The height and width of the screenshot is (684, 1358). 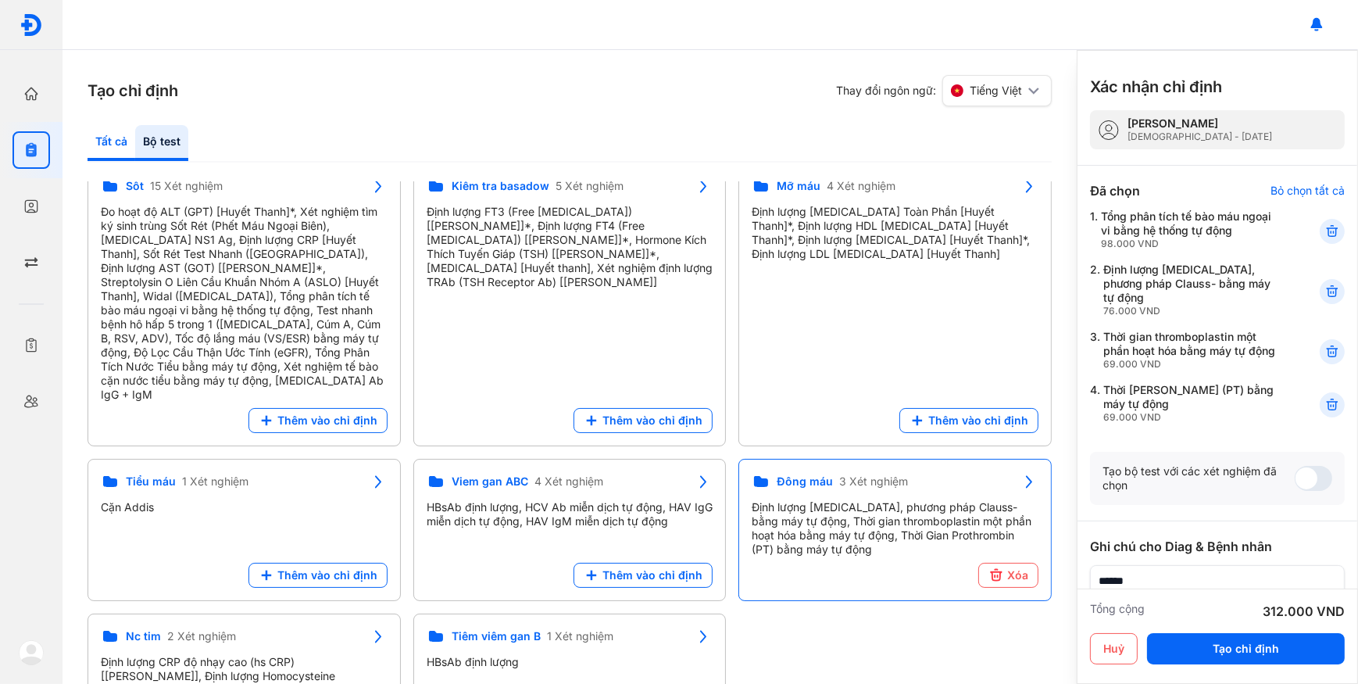 What do you see at coordinates (1193, 311) in the screenshot?
I see `div: 76.000 VND` at bounding box center [1193, 311].